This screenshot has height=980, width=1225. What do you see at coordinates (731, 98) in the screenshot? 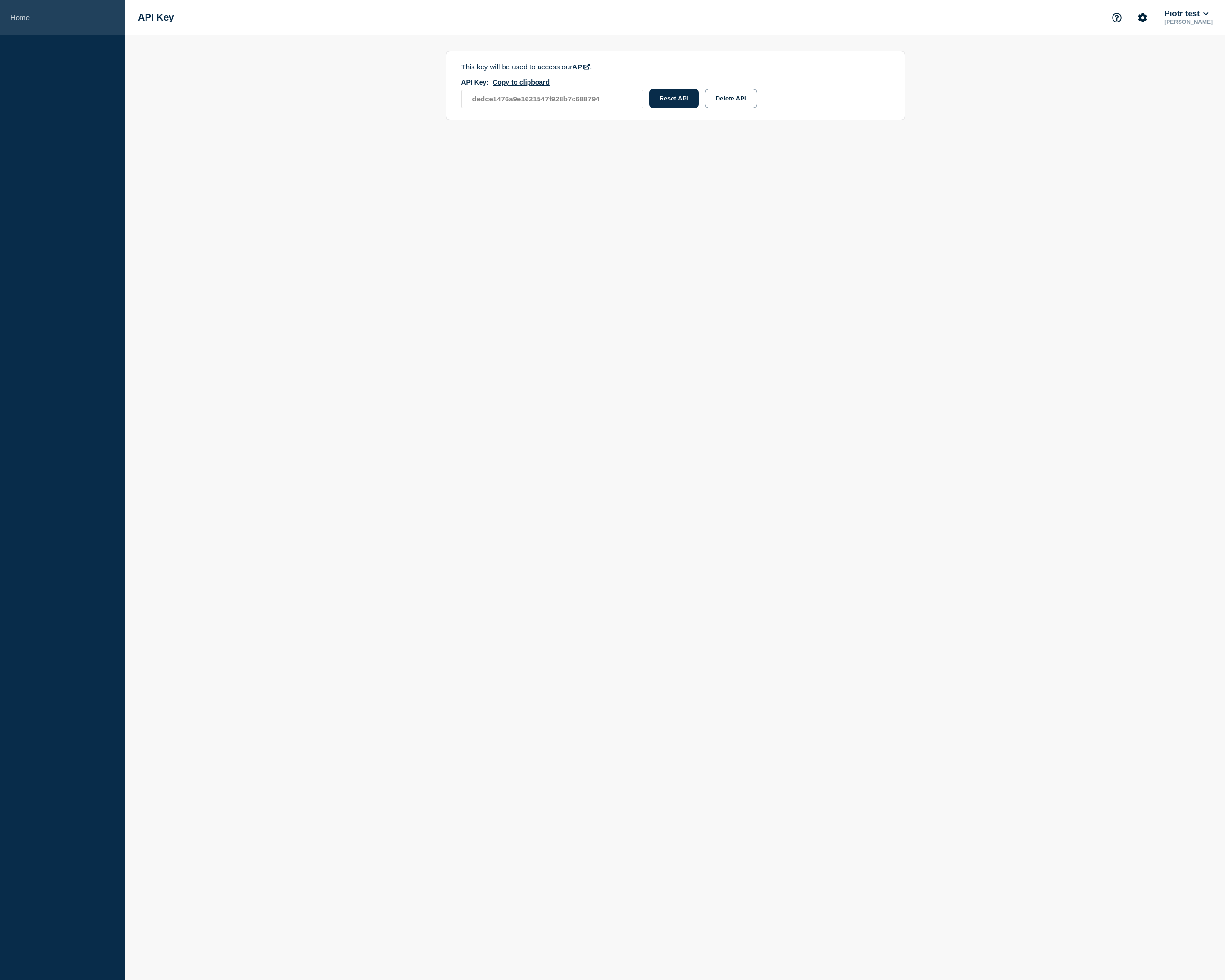
I see `button: Delete API` at bounding box center [731, 98].